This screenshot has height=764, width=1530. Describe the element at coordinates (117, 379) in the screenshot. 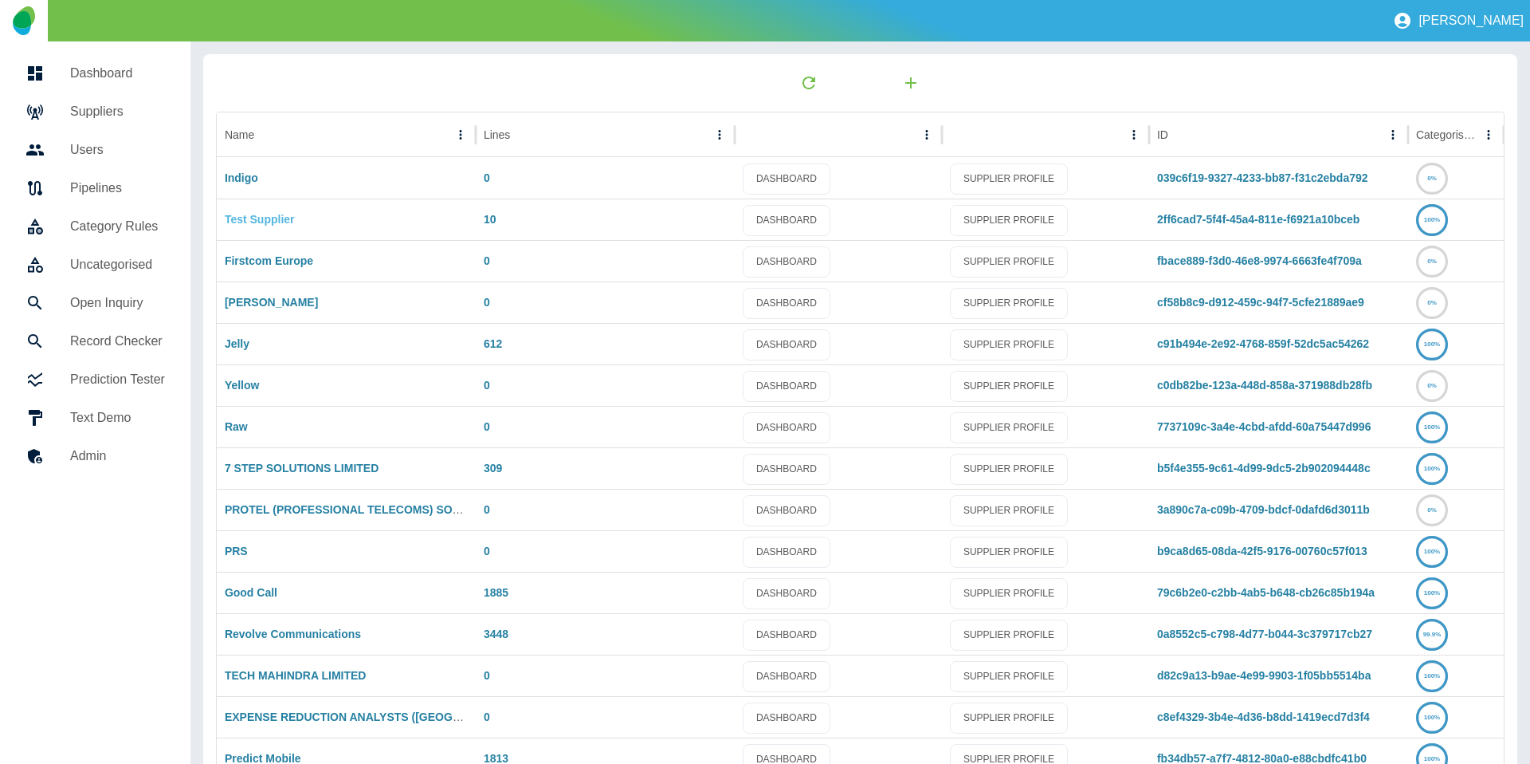

I see `h5: Prediction Tester` at that location.